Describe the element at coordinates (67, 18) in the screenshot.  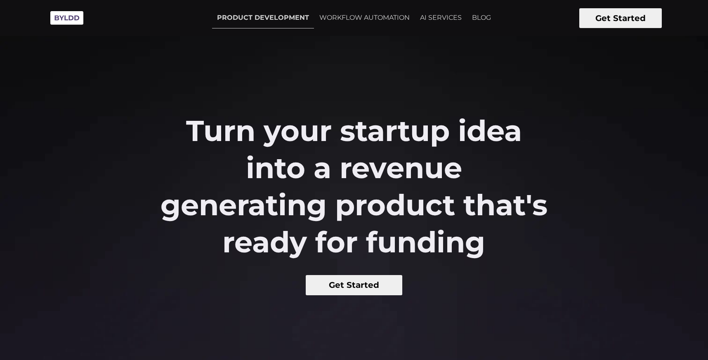
I see `img: Byldd - Product Development Company` at that location.